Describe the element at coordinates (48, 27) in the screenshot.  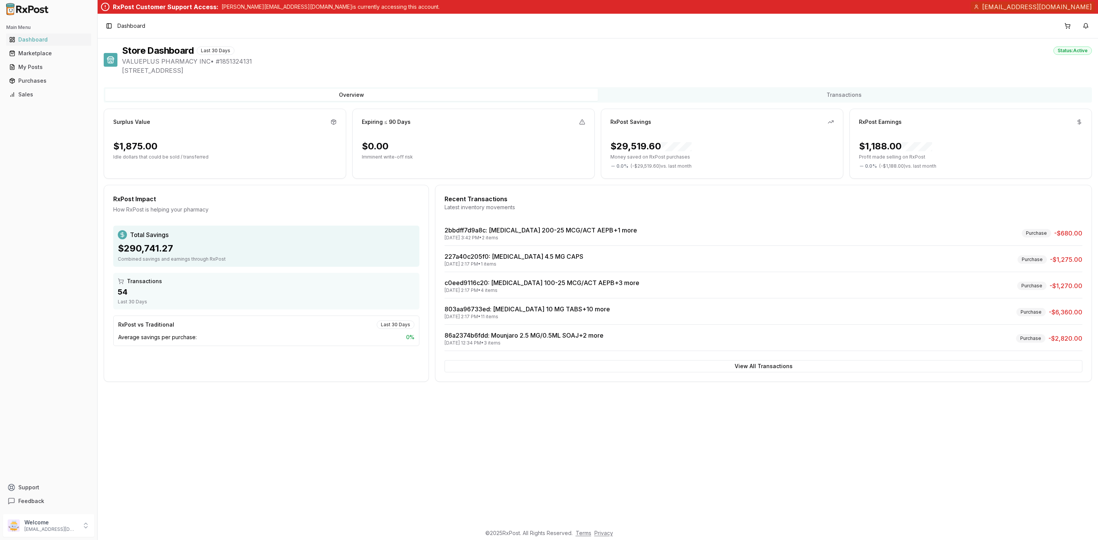
I see `h2: Main Menu` at that location.